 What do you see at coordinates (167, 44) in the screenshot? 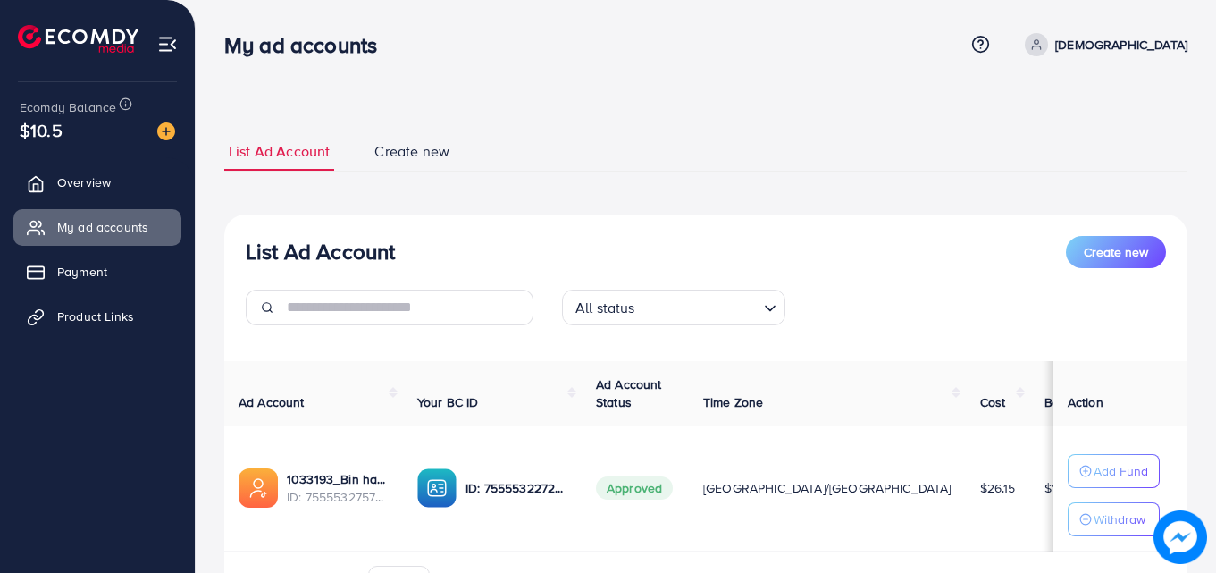
I see `img: menu` at bounding box center [167, 44].